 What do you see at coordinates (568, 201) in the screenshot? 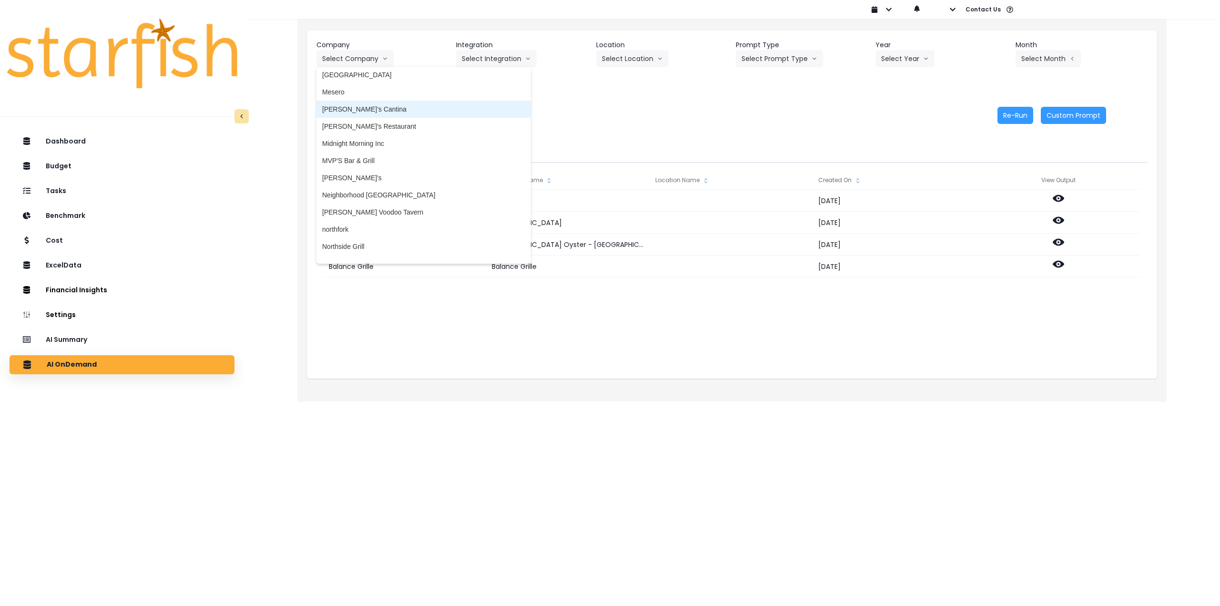
I see `div: Bolay` at bounding box center [568, 201].